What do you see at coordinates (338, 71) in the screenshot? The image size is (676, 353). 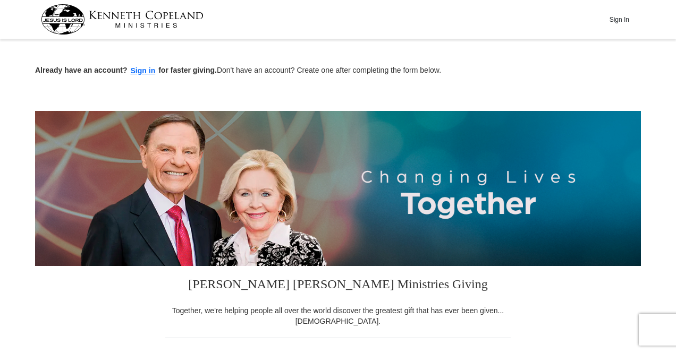 I see `p: Don't have an account? Create one after completing the form below.` at bounding box center [338, 71].